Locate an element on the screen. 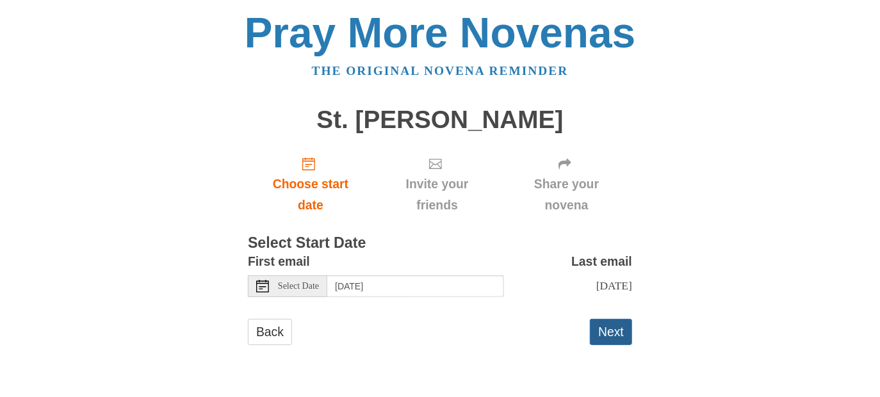  a: Choose start date is located at coordinates (311, 184).